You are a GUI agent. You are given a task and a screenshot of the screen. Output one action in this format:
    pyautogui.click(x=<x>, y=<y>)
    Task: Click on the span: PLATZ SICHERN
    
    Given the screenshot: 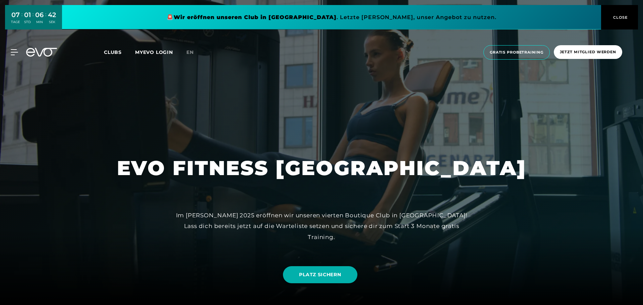 What is the action you would take?
    pyautogui.click(x=320, y=275)
    